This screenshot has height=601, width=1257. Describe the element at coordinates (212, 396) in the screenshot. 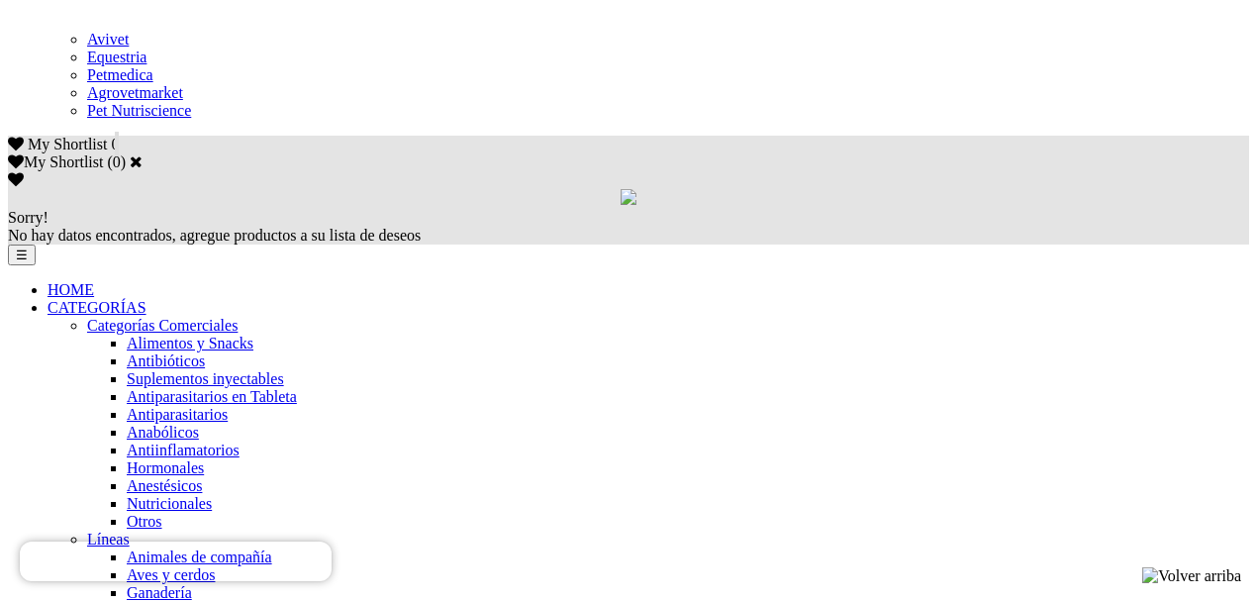

I see `a: Antiparasitarios en Tableta` at that location.